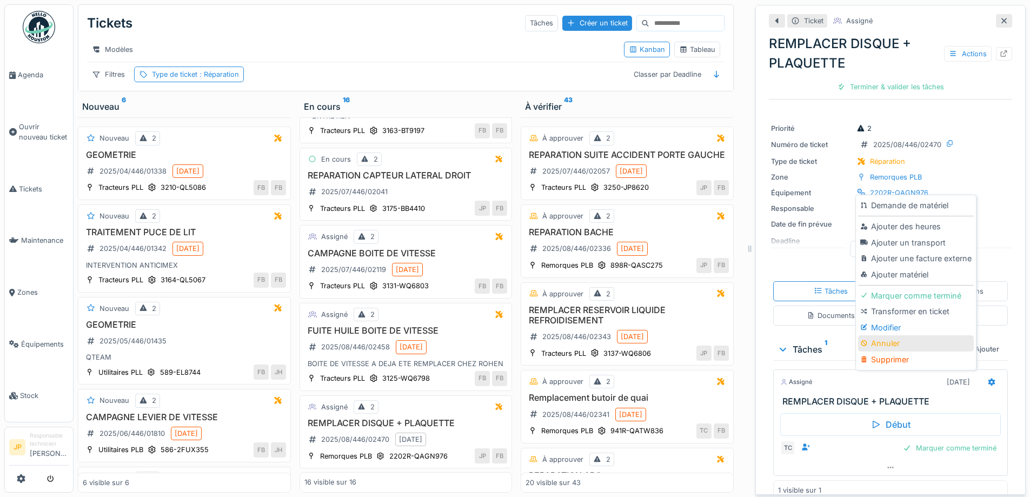  Describe the element at coordinates (576, 336) in the screenshot. I see `div: 2025/08/446/02343` at that location.